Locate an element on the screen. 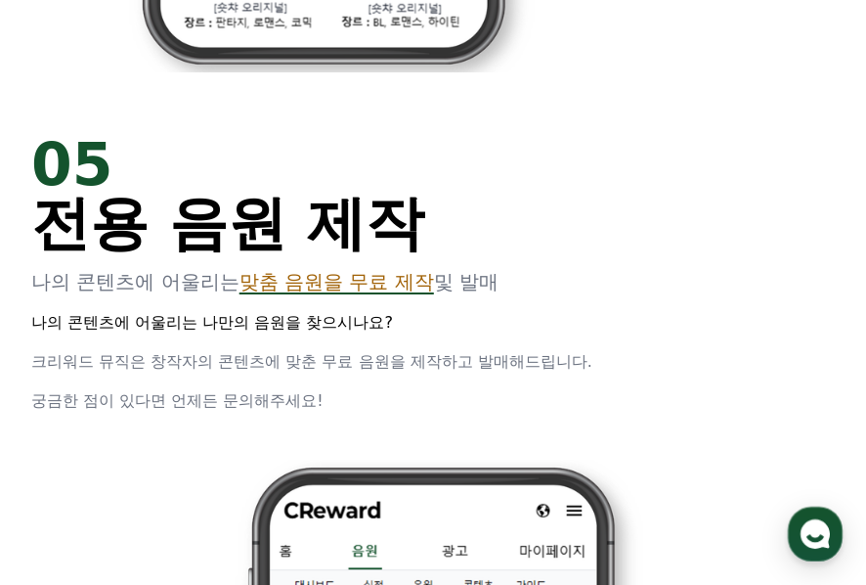 This screenshot has height=585, width=866. div: 05 is located at coordinates (433, 164).